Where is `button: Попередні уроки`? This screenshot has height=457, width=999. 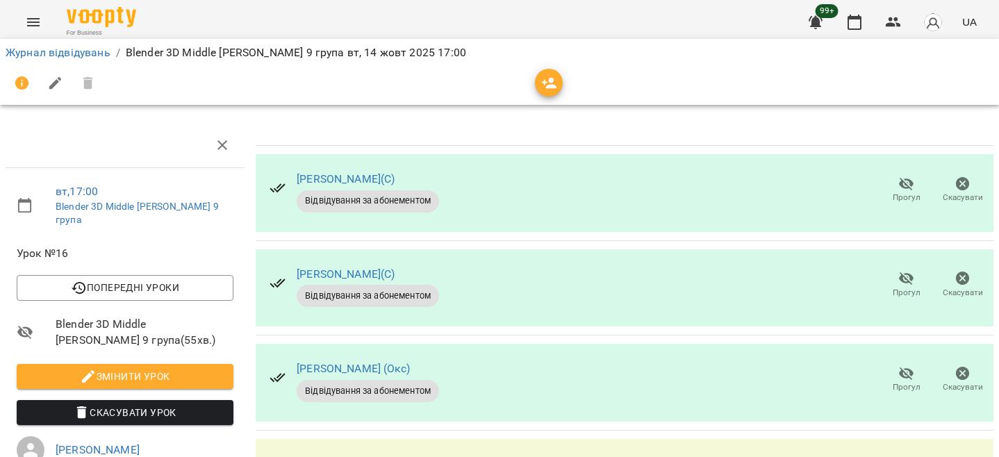 button: Попередні уроки is located at coordinates (125, 288).